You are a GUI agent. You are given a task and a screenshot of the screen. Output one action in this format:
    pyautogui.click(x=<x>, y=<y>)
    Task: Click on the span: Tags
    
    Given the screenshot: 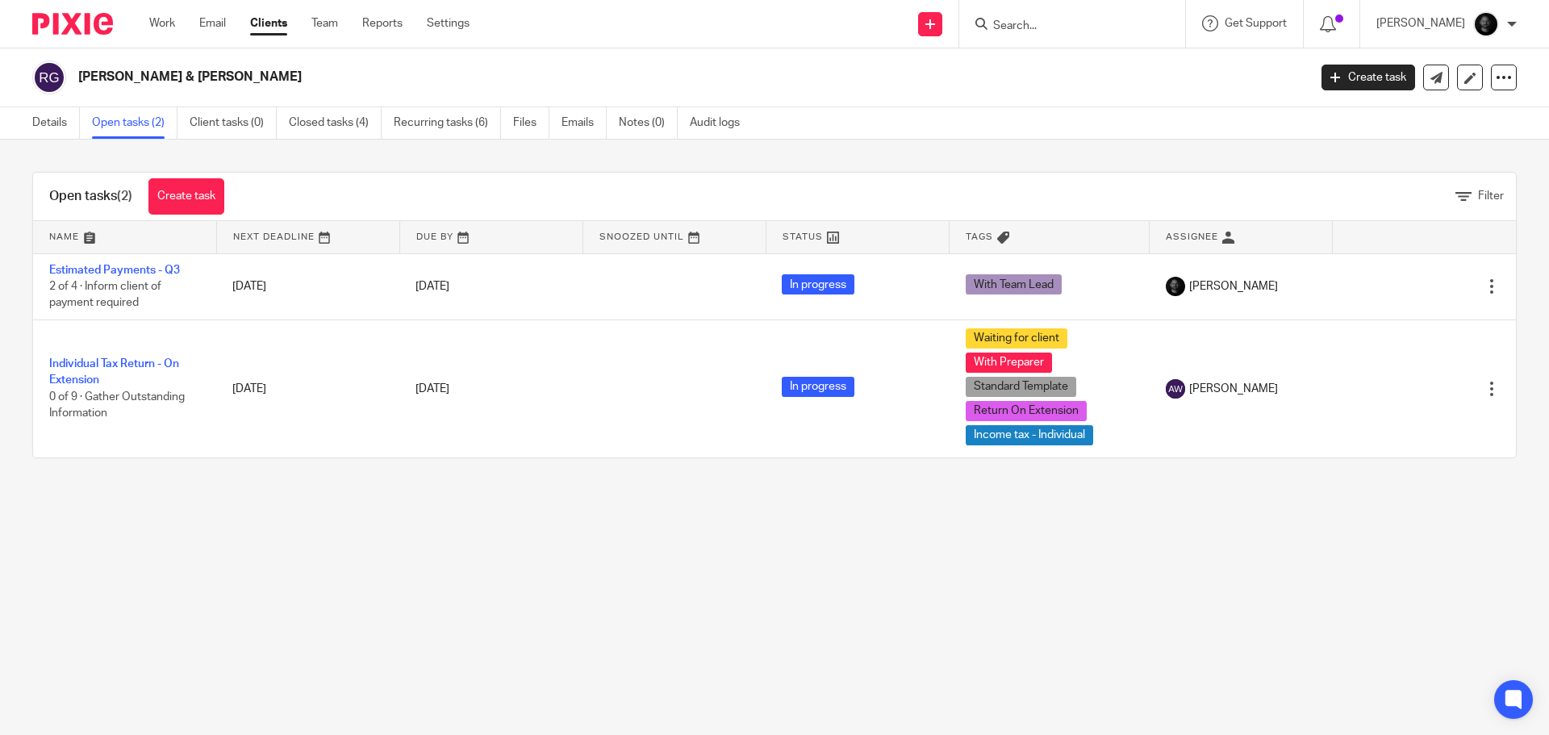 What is the action you would take?
    pyautogui.click(x=980, y=236)
    